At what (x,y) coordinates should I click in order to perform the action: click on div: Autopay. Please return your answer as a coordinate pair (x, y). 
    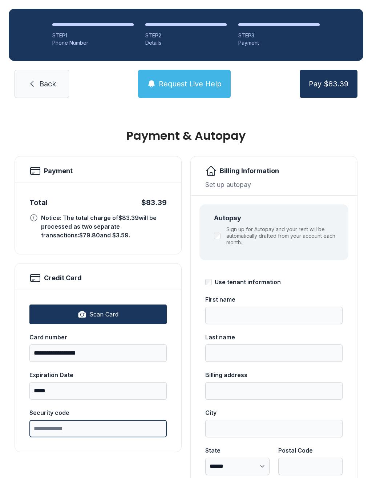
    Looking at the image, I should click on (277, 218).